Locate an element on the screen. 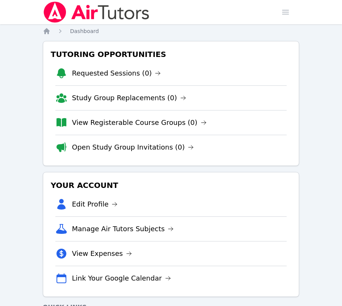 Image resolution: width=342 pixels, height=306 pixels. img: Air Tutors is located at coordinates (96, 12).